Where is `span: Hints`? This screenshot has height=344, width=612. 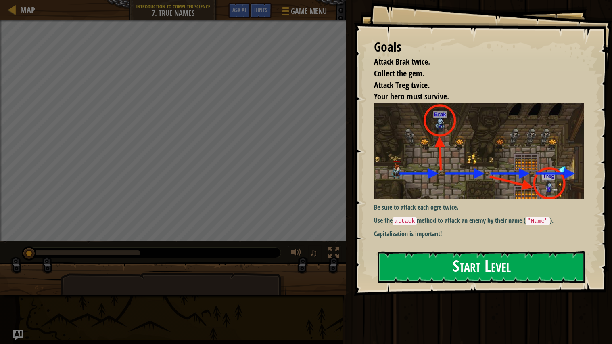 span: Hints is located at coordinates (261, 10).